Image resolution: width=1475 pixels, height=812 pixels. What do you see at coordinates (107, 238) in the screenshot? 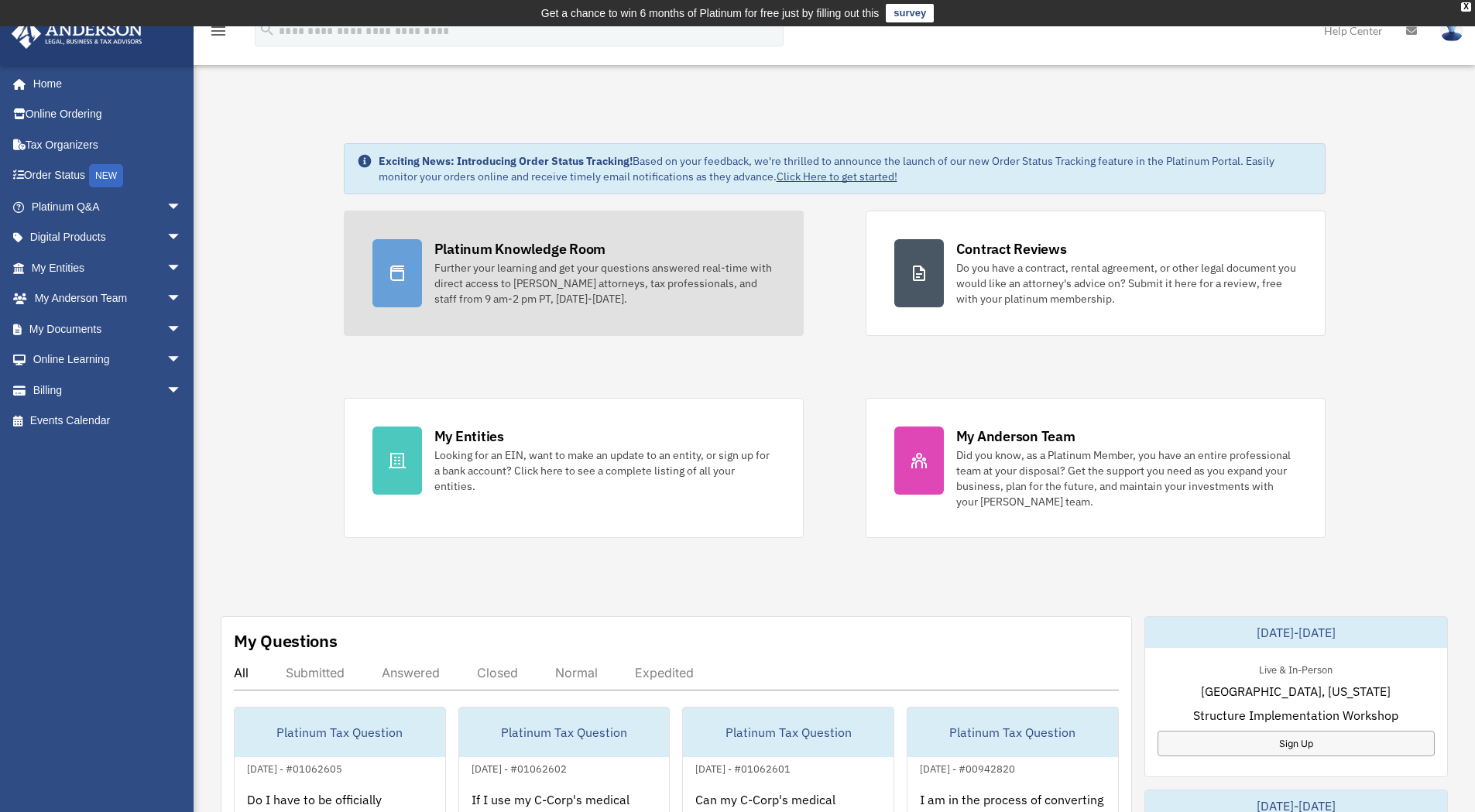
I see `a: Digital Productsarrow_drop_down` at bounding box center [107, 238].